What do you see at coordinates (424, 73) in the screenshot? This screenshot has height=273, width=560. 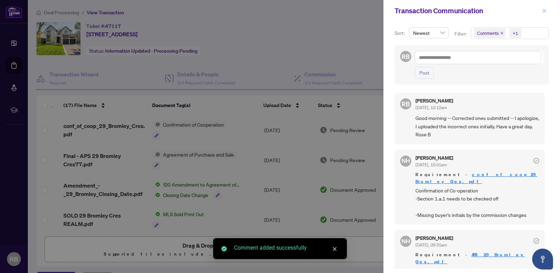 I see `button: Post` at bounding box center [424, 73].